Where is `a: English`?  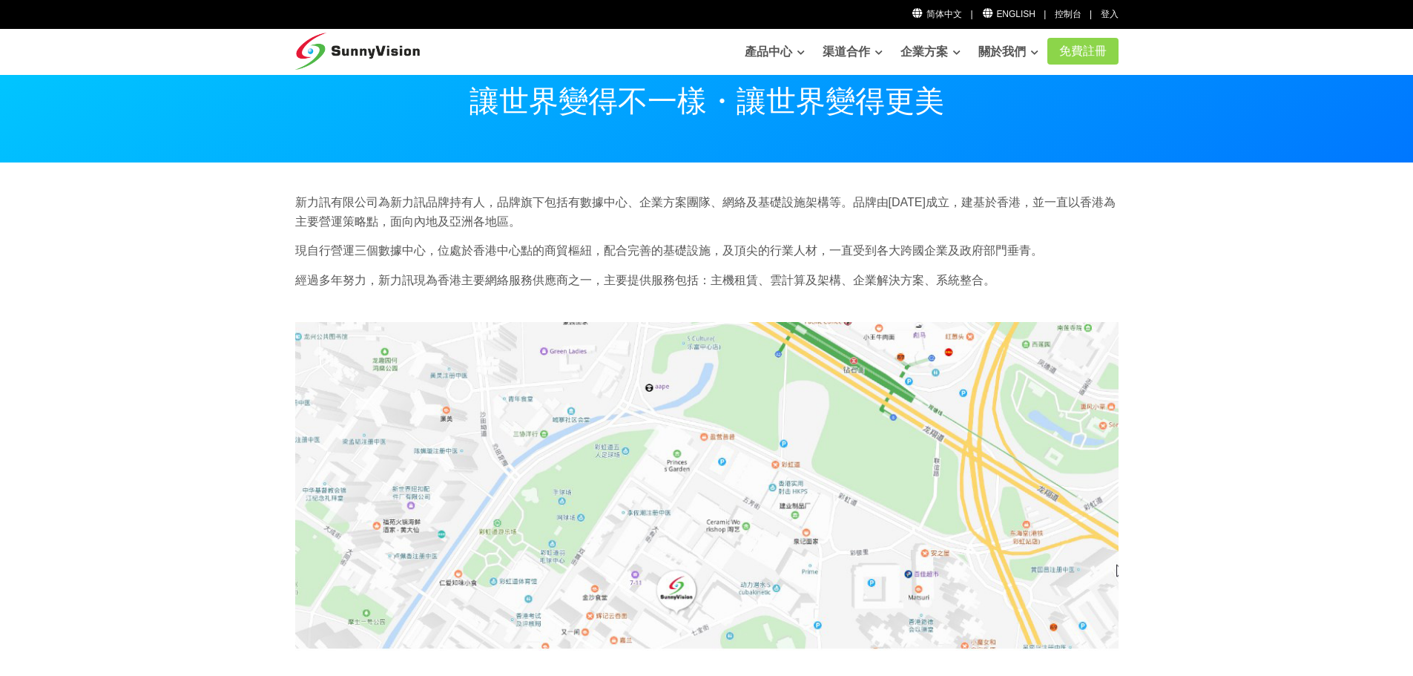
a: English is located at coordinates (1008, 14).